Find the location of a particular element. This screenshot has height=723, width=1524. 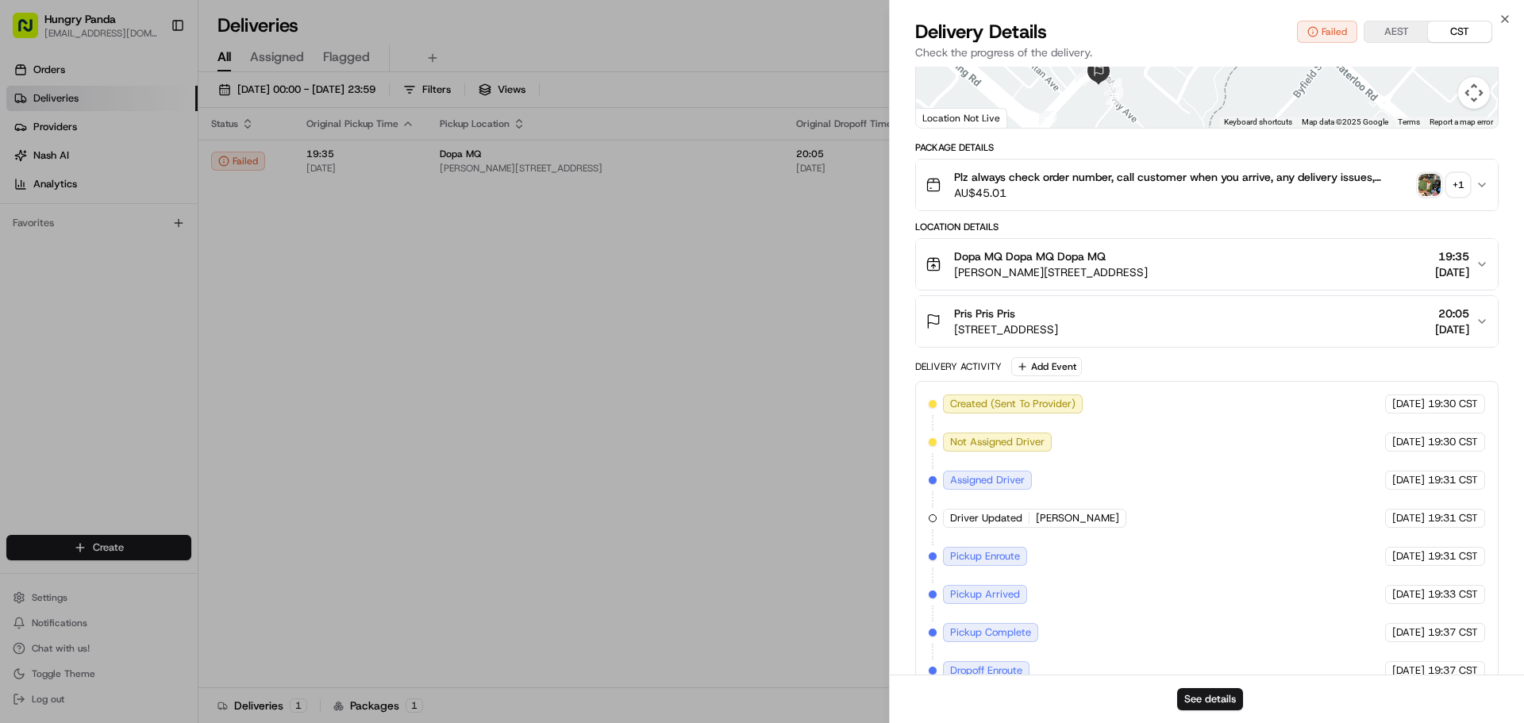

span: AU$45.01 is located at coordinates (1182, 193).